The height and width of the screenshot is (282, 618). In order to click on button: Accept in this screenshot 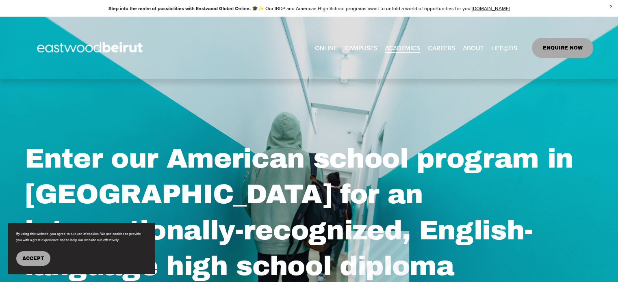, I will do `click(33, 259)`.